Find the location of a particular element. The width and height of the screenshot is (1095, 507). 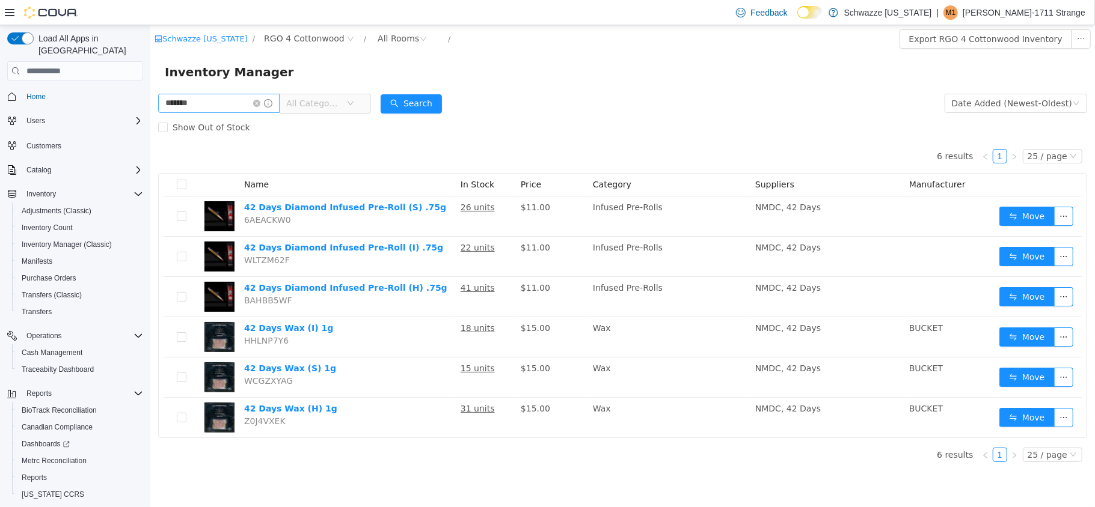

img: 42 Days Diamond Infused Pre-Roll (I) .75g hero shot is located at coordinates (69, 231).